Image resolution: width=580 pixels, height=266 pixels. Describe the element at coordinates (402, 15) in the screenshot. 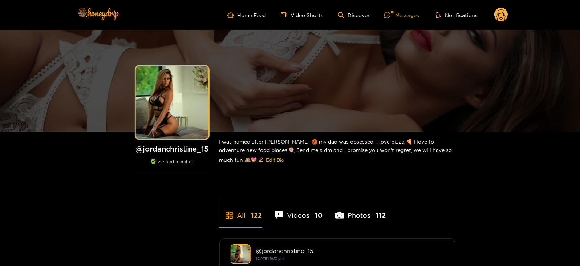

I see `div: Messages` at that location.